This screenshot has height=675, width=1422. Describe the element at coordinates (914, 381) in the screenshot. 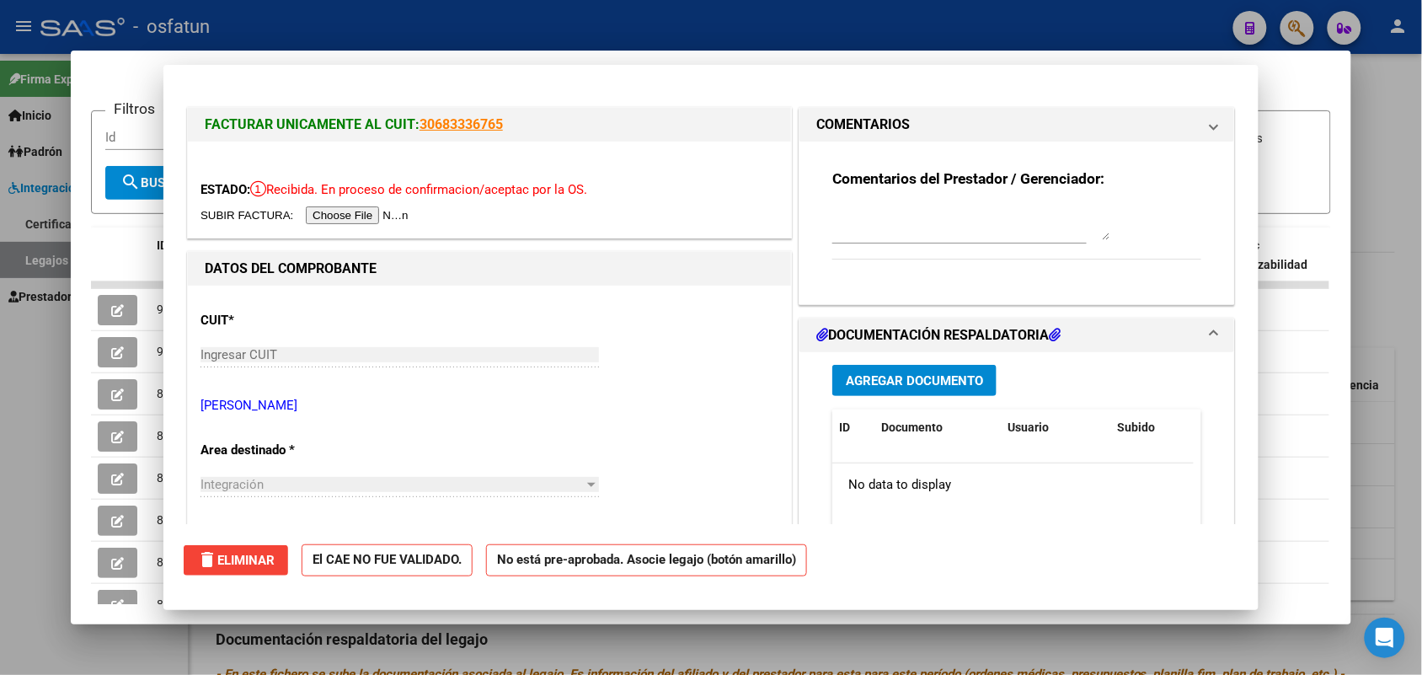

I see `span: Agregar Documento` at that location.